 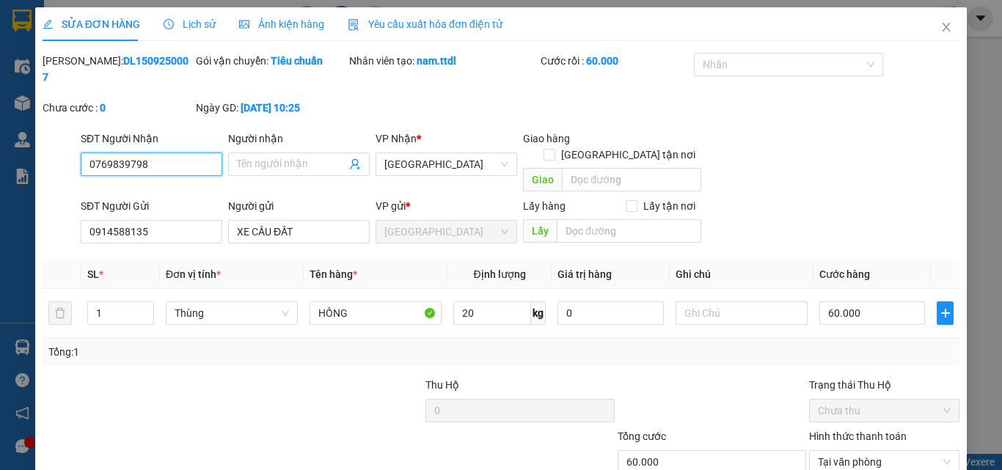 What do you see at coordinates (110, 21) in the screenshot?
I see `li: Thanh Thuỷ` at bounding box center [110, 21].